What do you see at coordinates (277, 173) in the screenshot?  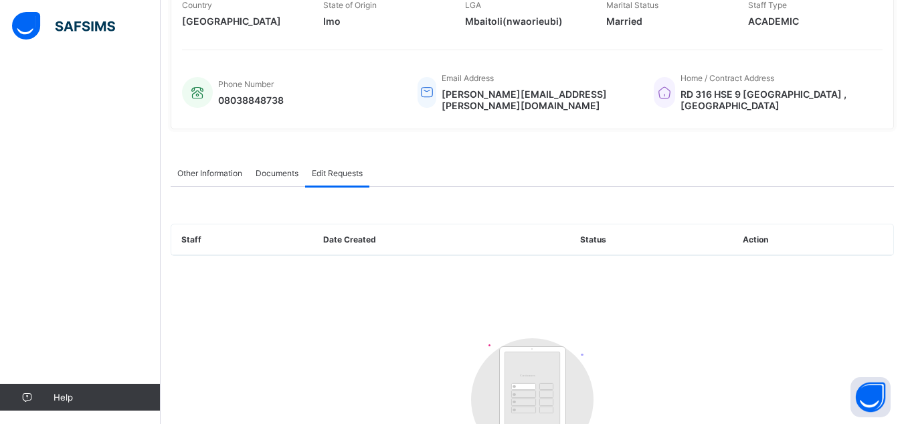 I see `span: Documents` at bounding box center [277, 173].